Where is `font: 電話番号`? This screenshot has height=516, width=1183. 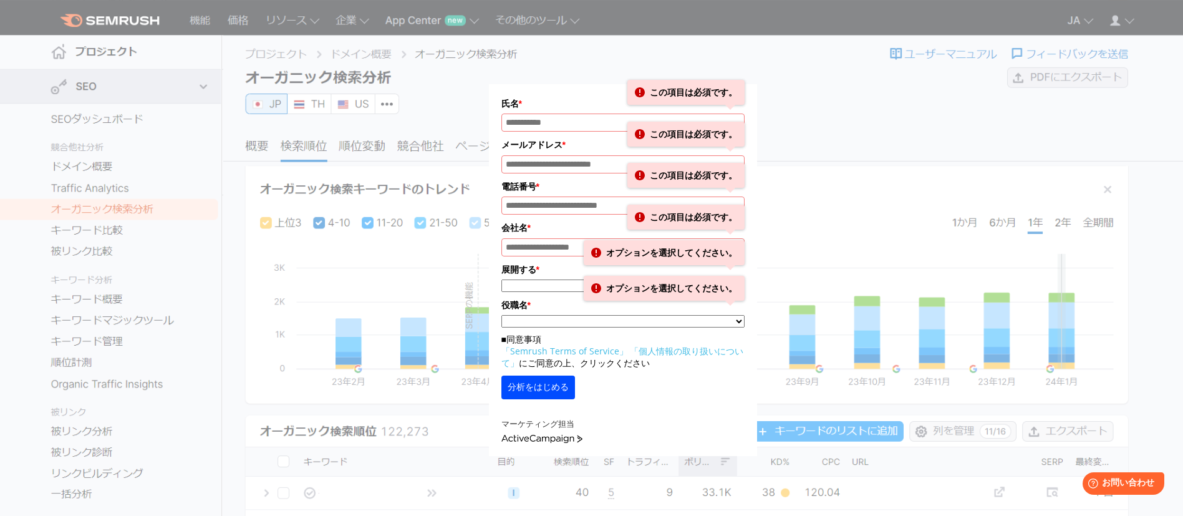 font: 電話番号 is located at coordinates (519, 186).